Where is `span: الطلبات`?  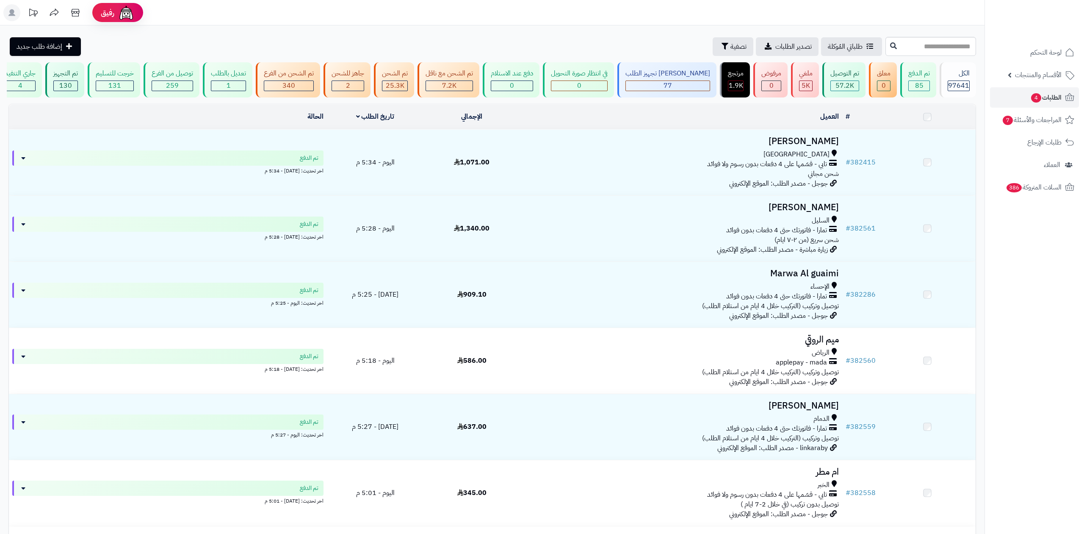 span: الطلبات is located at coordinates (1046, 97).